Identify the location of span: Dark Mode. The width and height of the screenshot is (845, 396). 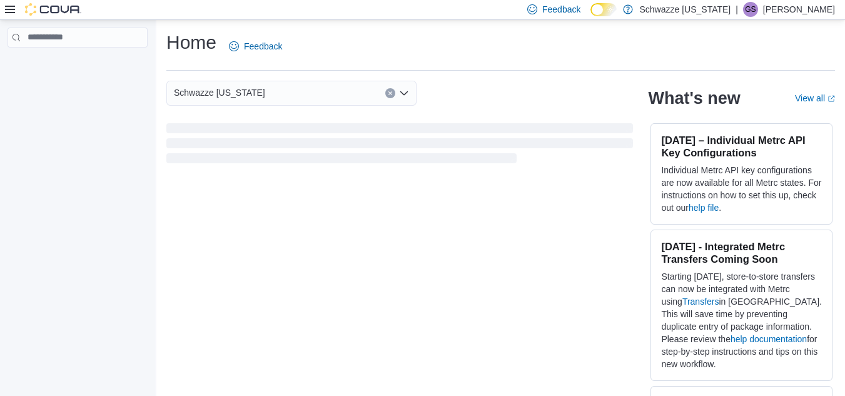
(590, 16).